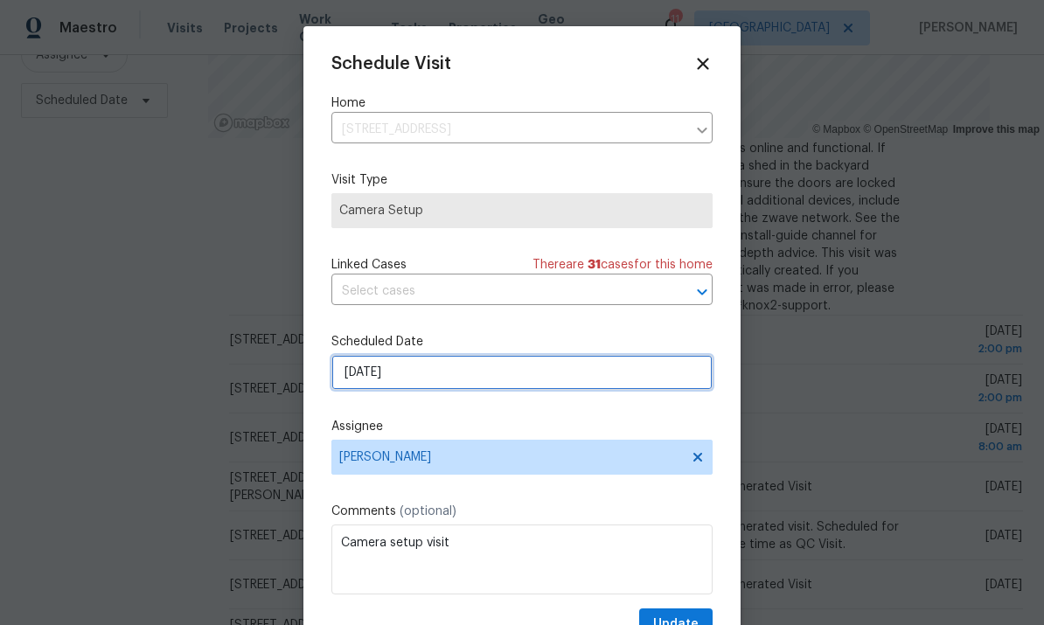 Image resolution: width=1044 pixels, height=625 pixels. What do you see at coordinates (594, 265) in the screenshot?
I see `span: 31` at bounding box center [594, 265].